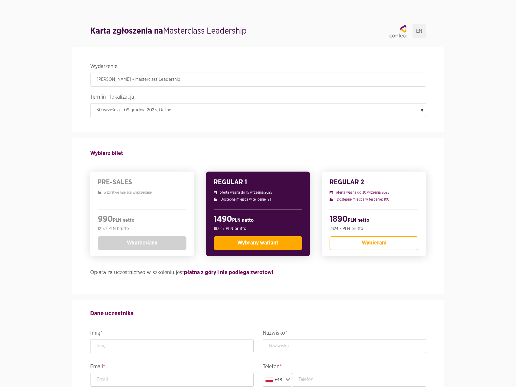 The width and height of the screenshot is (516, 387). Describe the element at coordinates (258, 243) in the screenshot. I see `button: Wybrany wariant` at that location.